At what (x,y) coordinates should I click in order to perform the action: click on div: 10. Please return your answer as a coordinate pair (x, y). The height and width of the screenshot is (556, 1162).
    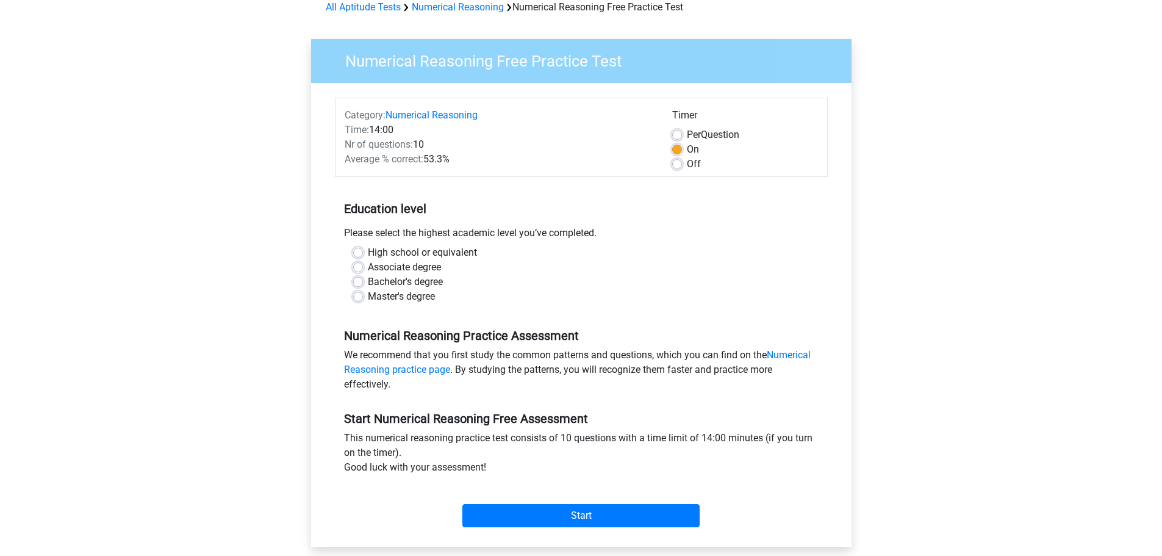
    Looking at the image, I should click on (499, 145).